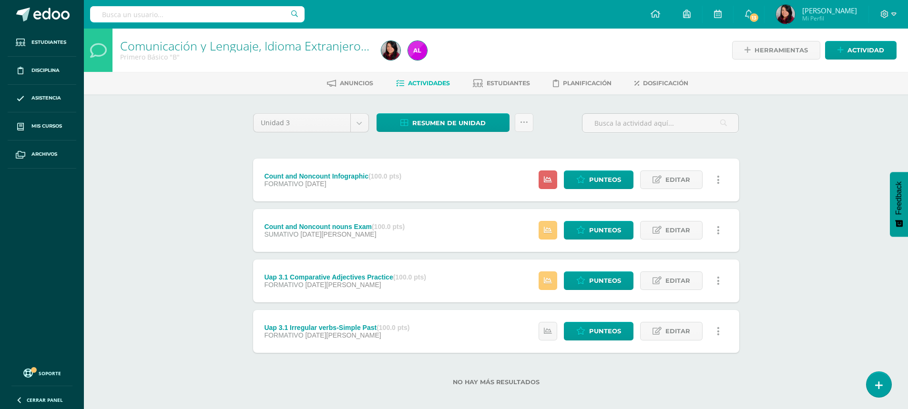 This screenshot has height=409, width=908. Describe the element at coordinates (660, 123) in the screenshot. I see `input: Busca la actividad aquí...` at that location.